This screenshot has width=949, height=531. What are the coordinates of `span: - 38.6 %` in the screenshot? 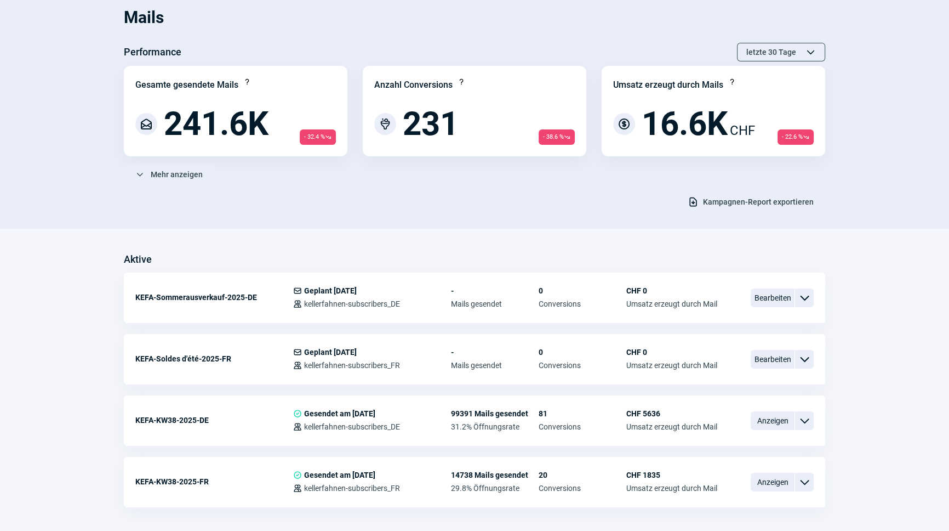 It's located at (557, 137).